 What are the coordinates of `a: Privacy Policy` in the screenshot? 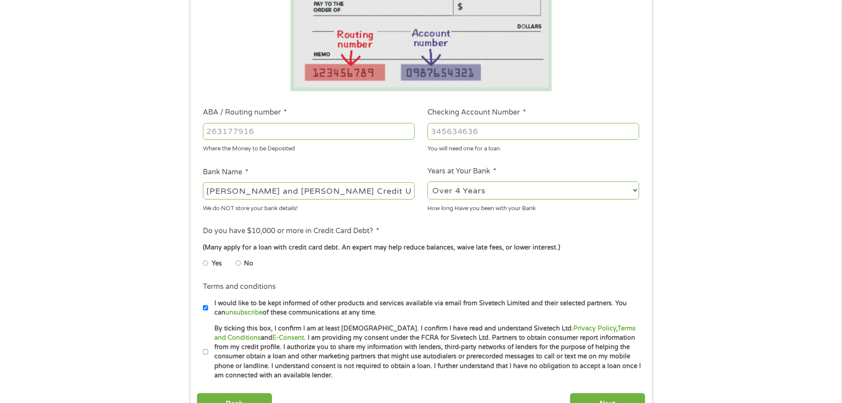 It's located at (594, 328).